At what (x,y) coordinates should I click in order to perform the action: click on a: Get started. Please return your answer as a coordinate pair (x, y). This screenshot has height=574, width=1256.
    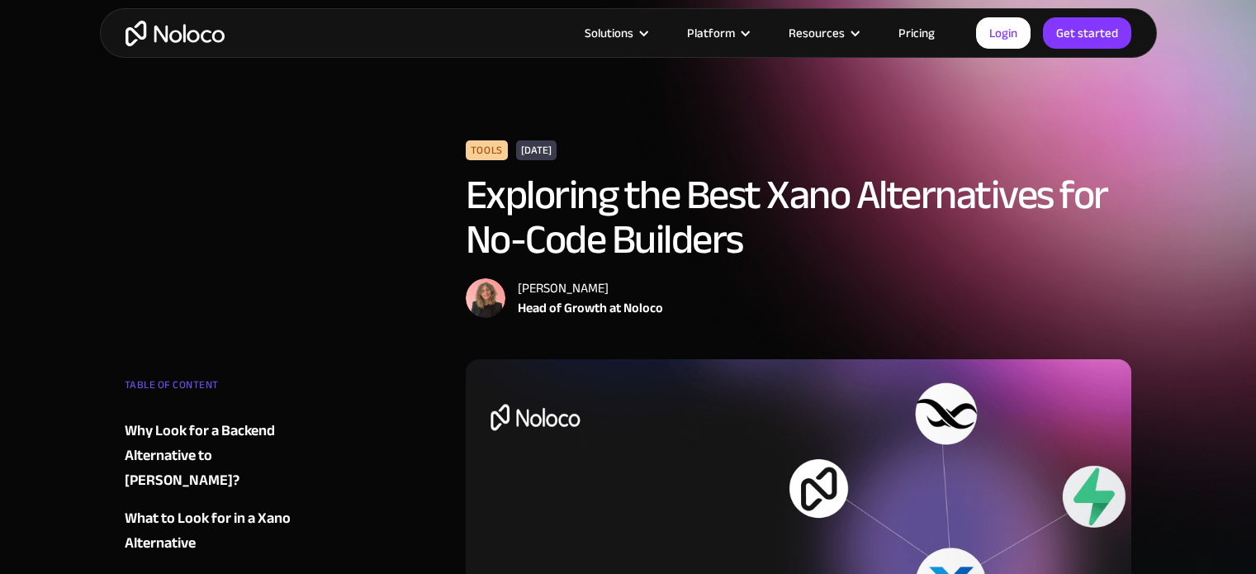
    Looking at the image, I should click on (1087, 33).